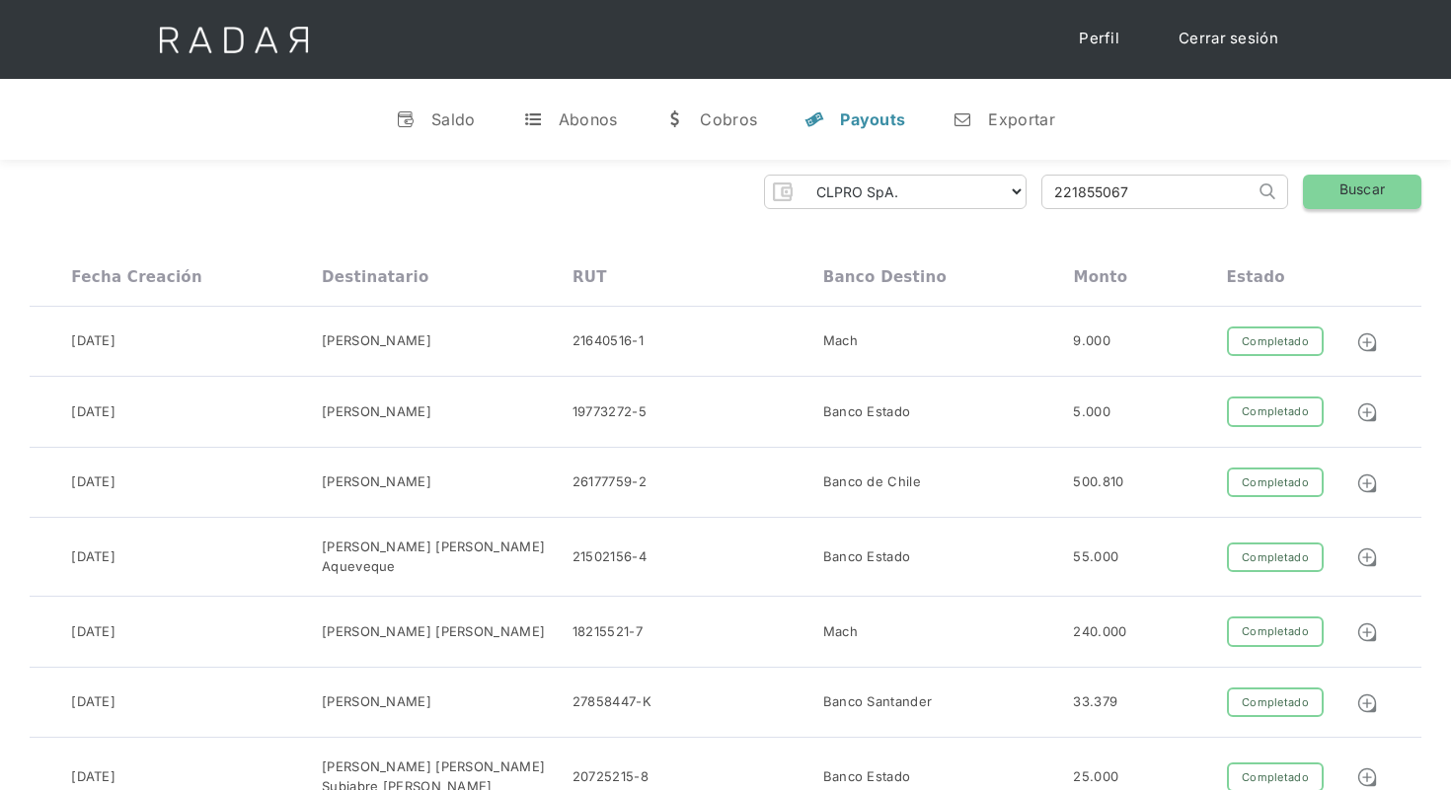 This screenshot has width=1451, height=790. I want to click on div: RUT, so click(589, 277).